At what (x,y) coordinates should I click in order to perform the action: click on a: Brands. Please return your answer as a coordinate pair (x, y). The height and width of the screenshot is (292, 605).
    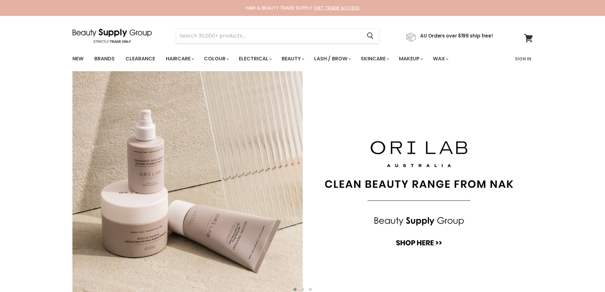
    Looking at the image, I should click on (104, 59).